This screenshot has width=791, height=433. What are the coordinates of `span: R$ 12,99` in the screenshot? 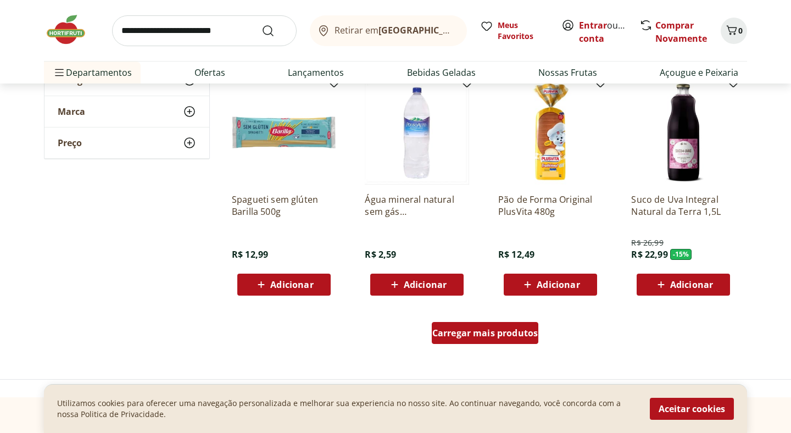 It's located at (250, 254).